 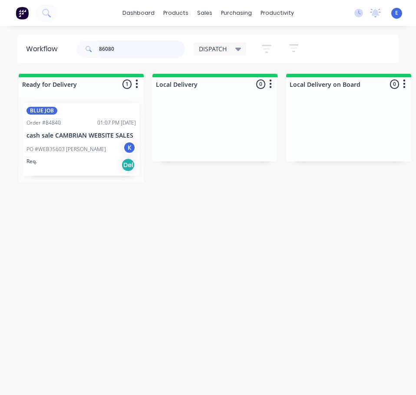 What do you see at coordinates (204, 13) in the screenshot?
I see `div: sales` at bounding box center [204, 13].